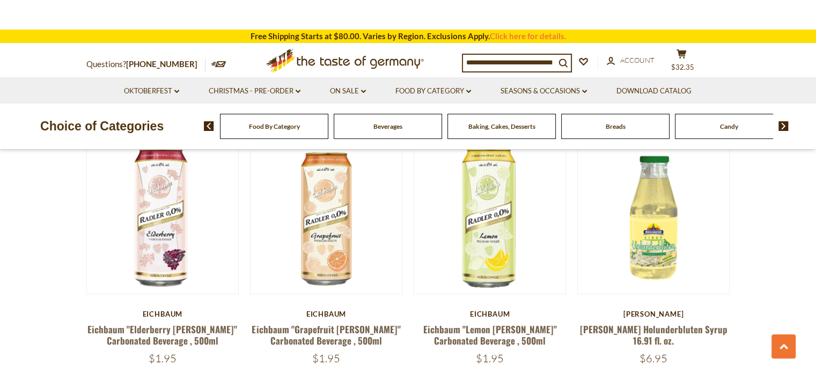  I want to click on p: Questions?, so click(146, 64).